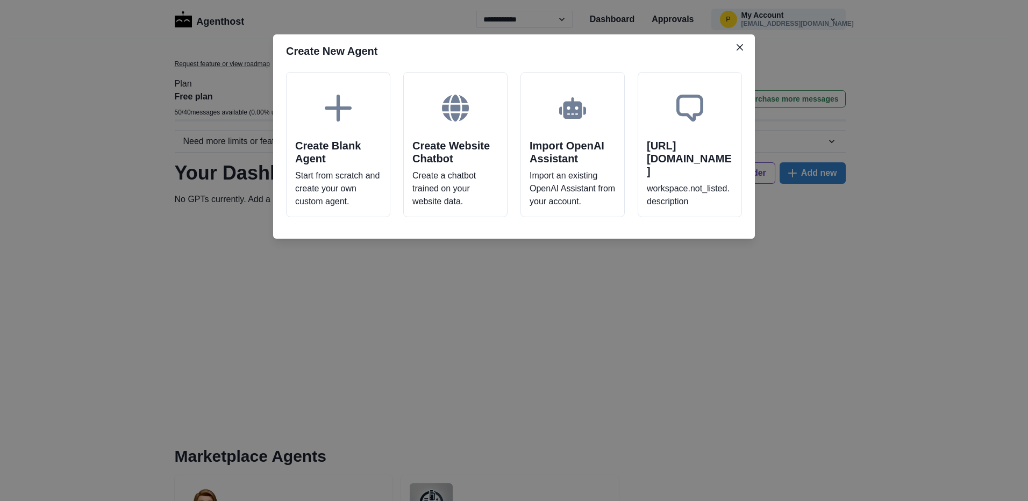 The height and width of the screenshot is (501, 1028). Describe the element at coordinates (689, 195) in the screenshot. I see `p: workspace.not_listed.description` at that location.